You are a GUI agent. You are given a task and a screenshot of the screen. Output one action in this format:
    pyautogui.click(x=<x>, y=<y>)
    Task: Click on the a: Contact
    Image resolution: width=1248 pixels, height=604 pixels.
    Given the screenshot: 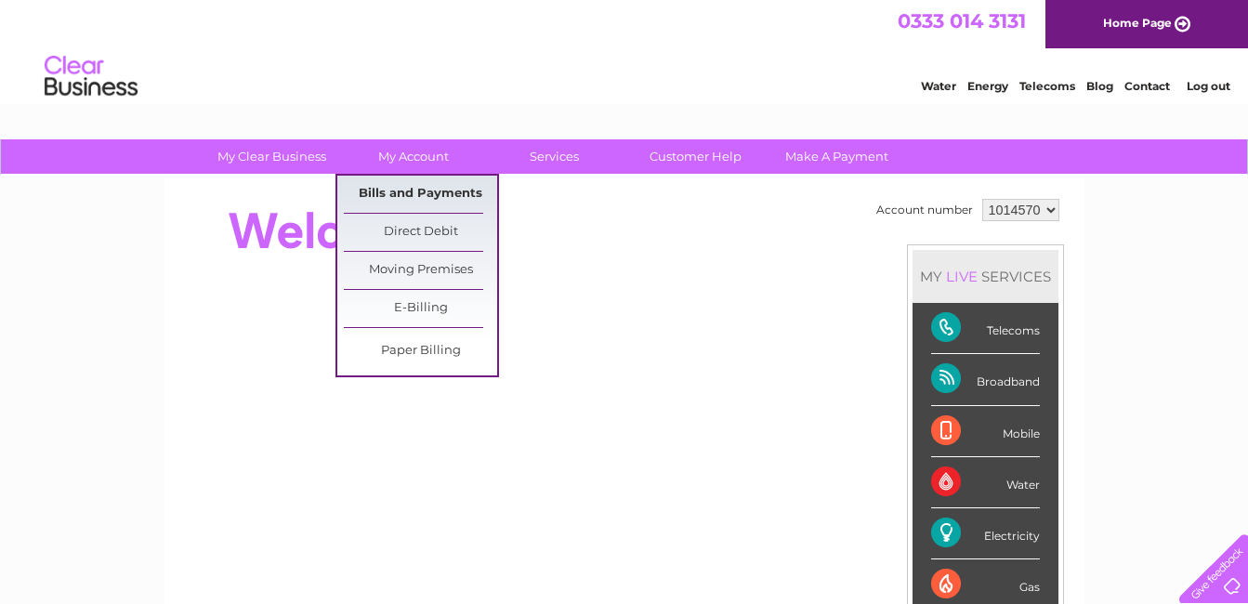 What is the action you would take?
    pyautogui.click(x=1146, y=85)
    